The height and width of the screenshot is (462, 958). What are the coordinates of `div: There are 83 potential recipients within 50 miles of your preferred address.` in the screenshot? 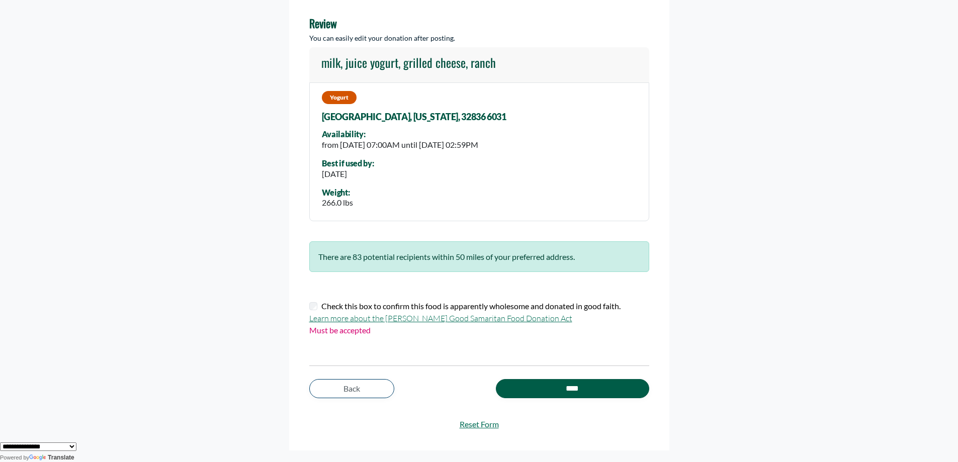 It's located at (479, 256).